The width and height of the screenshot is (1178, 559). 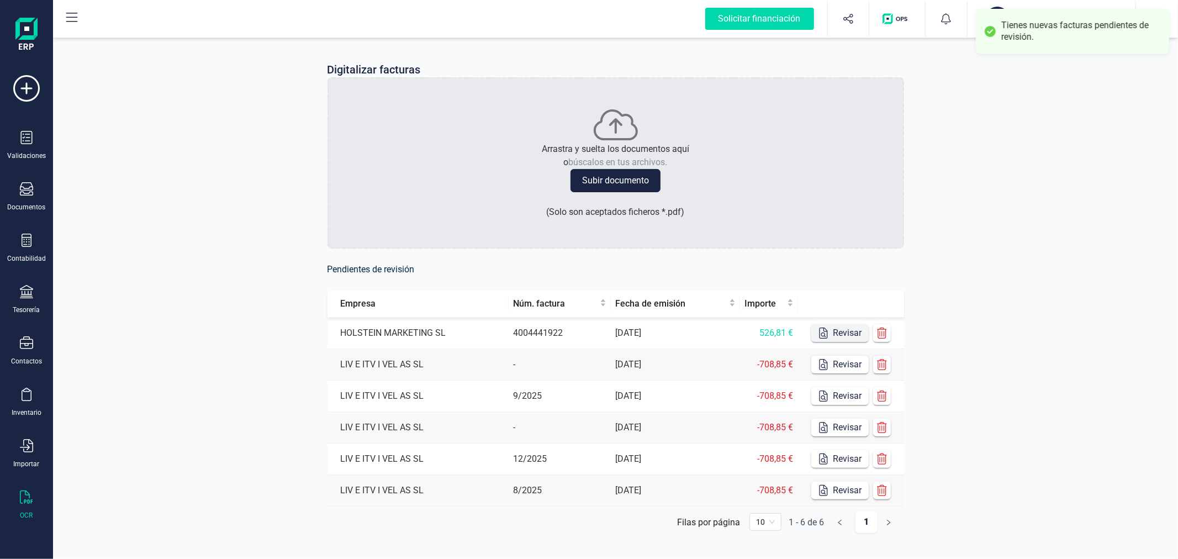 I want to click on span: búscalos en tus archivos., so click(x=618, y=162).